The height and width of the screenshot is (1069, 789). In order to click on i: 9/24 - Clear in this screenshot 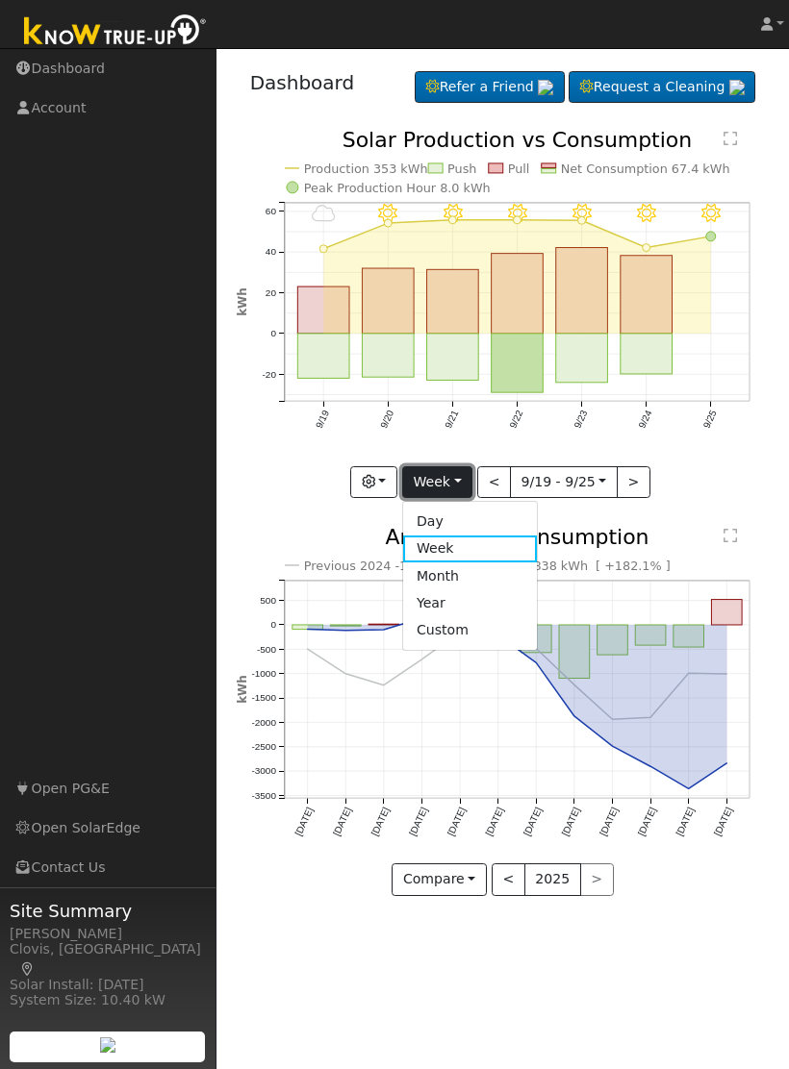, I will do `click(646, 214)`.